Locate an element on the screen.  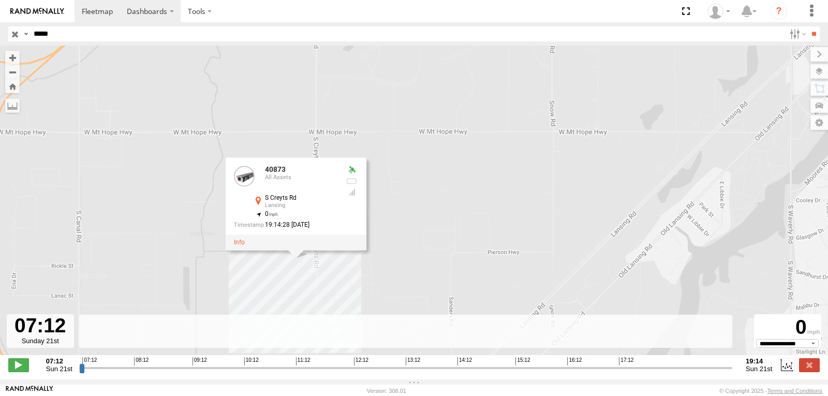
span: 07:12 is located at coordinates (90, 361).